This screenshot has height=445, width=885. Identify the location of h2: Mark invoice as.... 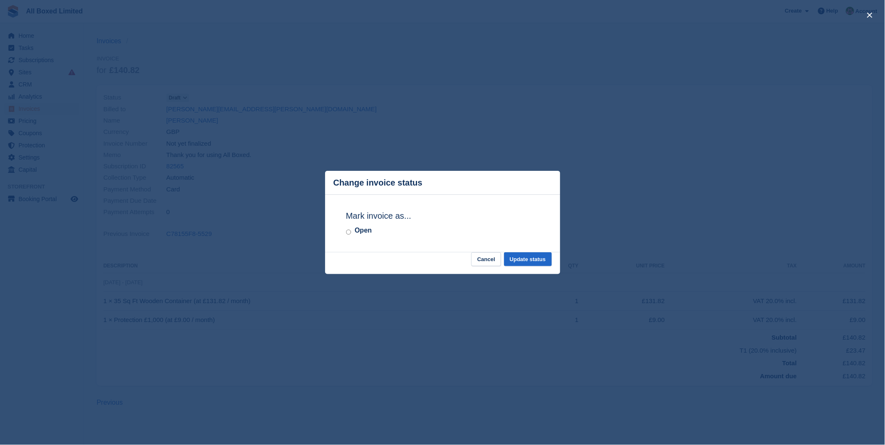
(443, 216).